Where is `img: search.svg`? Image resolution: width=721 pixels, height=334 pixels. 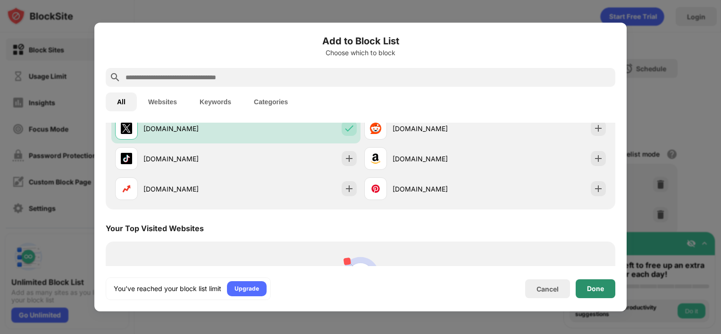
img: search.svg is located at coordinates (115, 77).